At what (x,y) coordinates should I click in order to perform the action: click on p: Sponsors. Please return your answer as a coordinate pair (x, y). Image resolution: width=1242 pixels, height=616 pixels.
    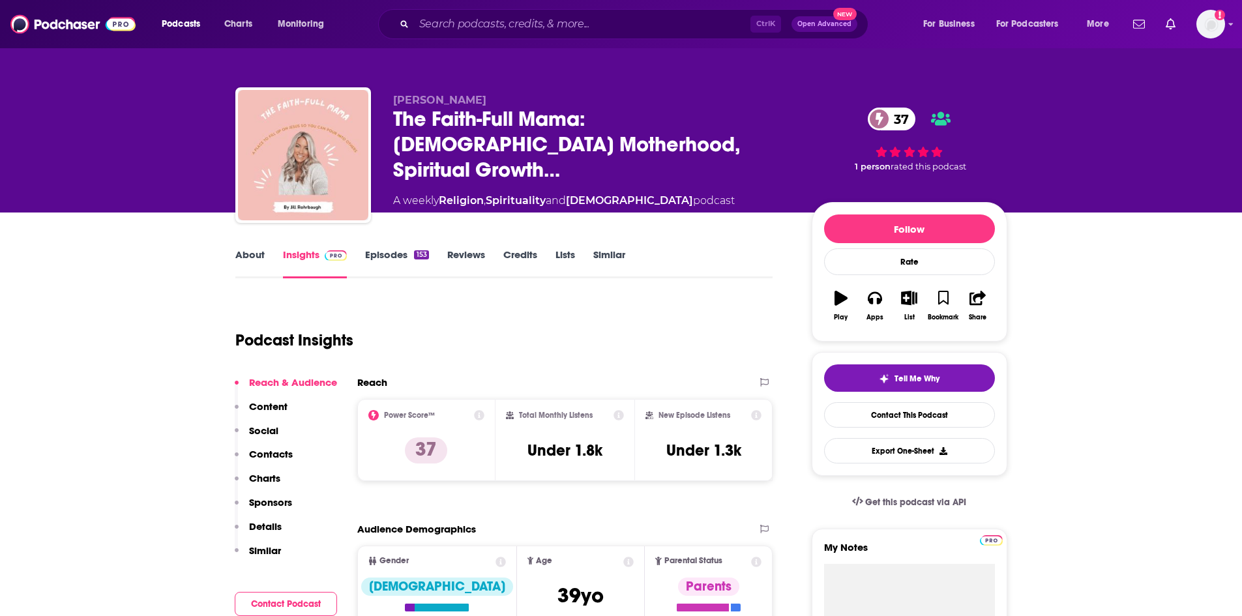
    Looking at the image, I should click on (270, 502).